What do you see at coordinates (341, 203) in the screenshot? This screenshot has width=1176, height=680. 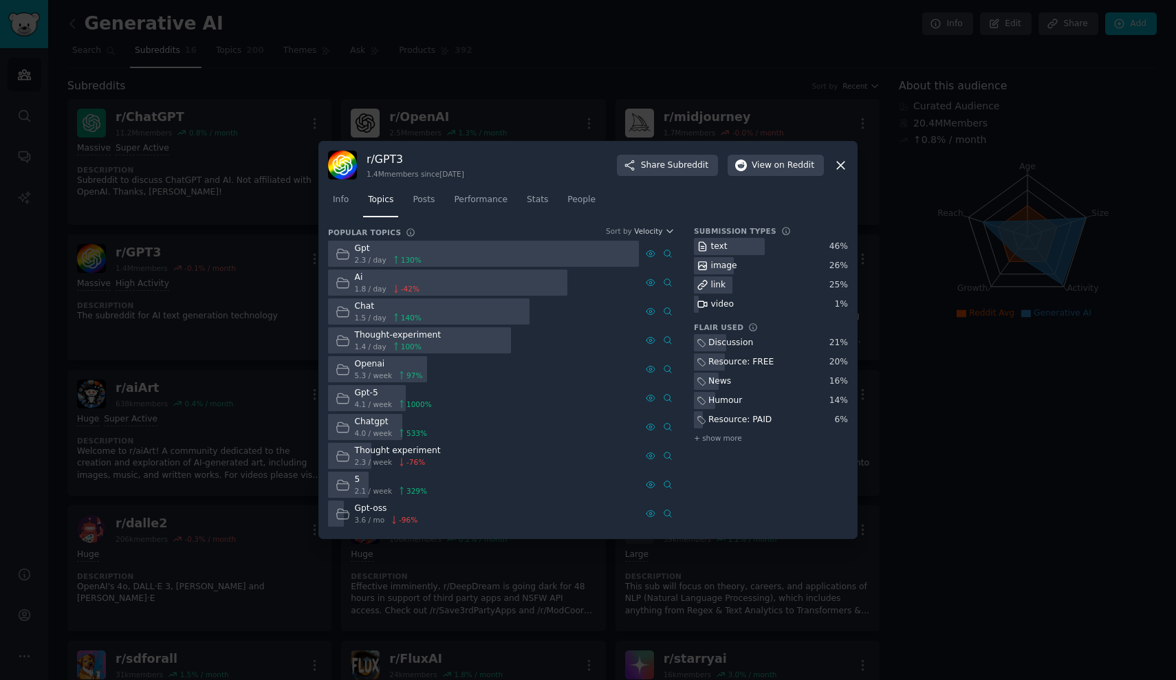 I see `a: Info` at bounding box center [341, 203].